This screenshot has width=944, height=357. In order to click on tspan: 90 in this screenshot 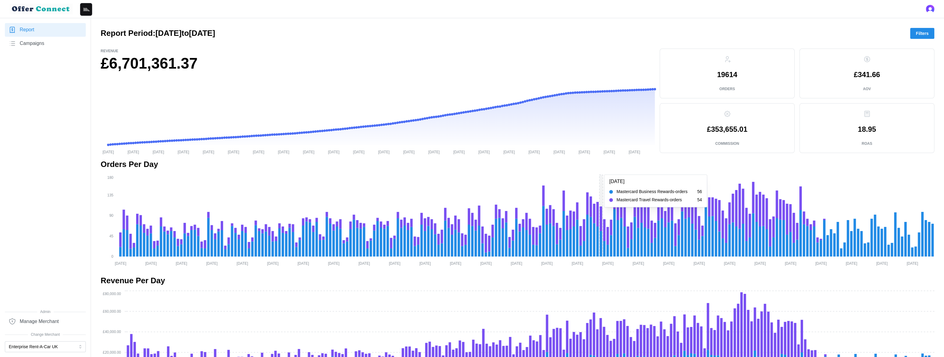, I will do `click(112, 215)`.